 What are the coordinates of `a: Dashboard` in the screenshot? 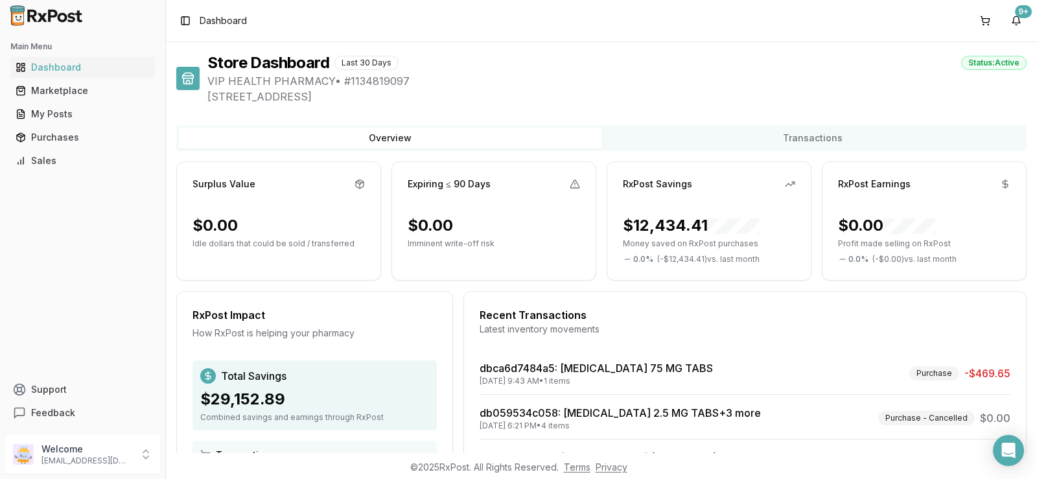 It's located at (82, 67).